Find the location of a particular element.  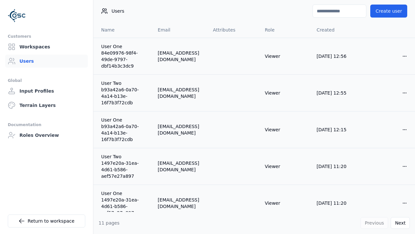

a: Workspaces is located at coordinates (46, 47).